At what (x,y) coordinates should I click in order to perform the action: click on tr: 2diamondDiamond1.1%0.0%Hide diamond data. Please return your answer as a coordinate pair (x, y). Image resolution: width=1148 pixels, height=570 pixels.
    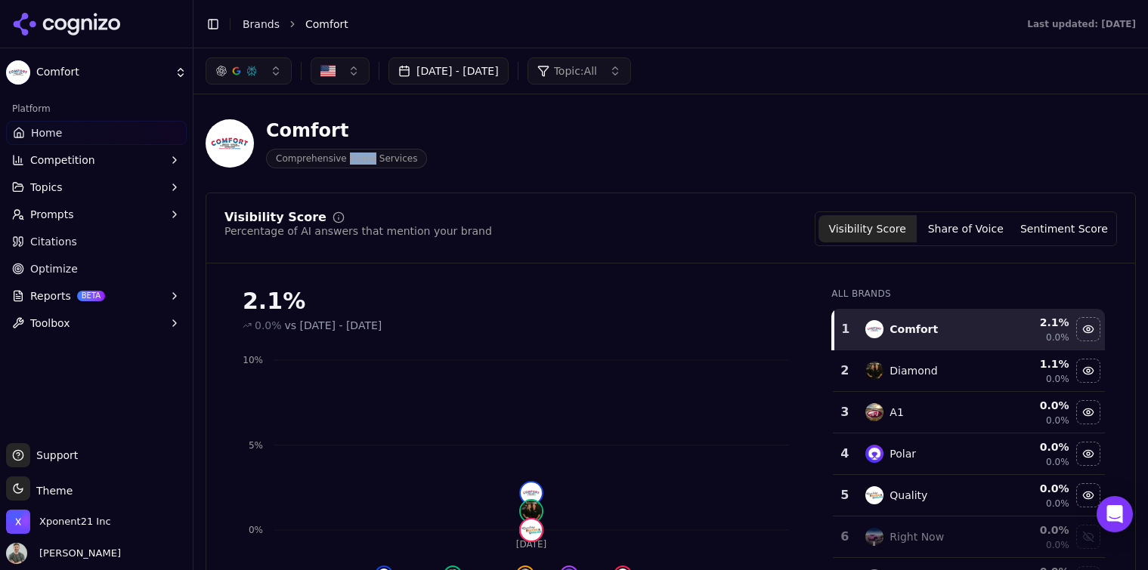
    Looking at the image, I should click on (969, 371).